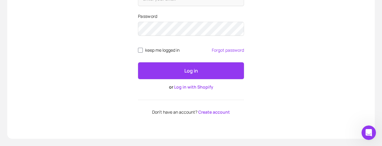 The image size is (382, 146). What do you see at coordinates (191, 87) in the screenshot?
I see `p: or` at bounding box center [191, 87].